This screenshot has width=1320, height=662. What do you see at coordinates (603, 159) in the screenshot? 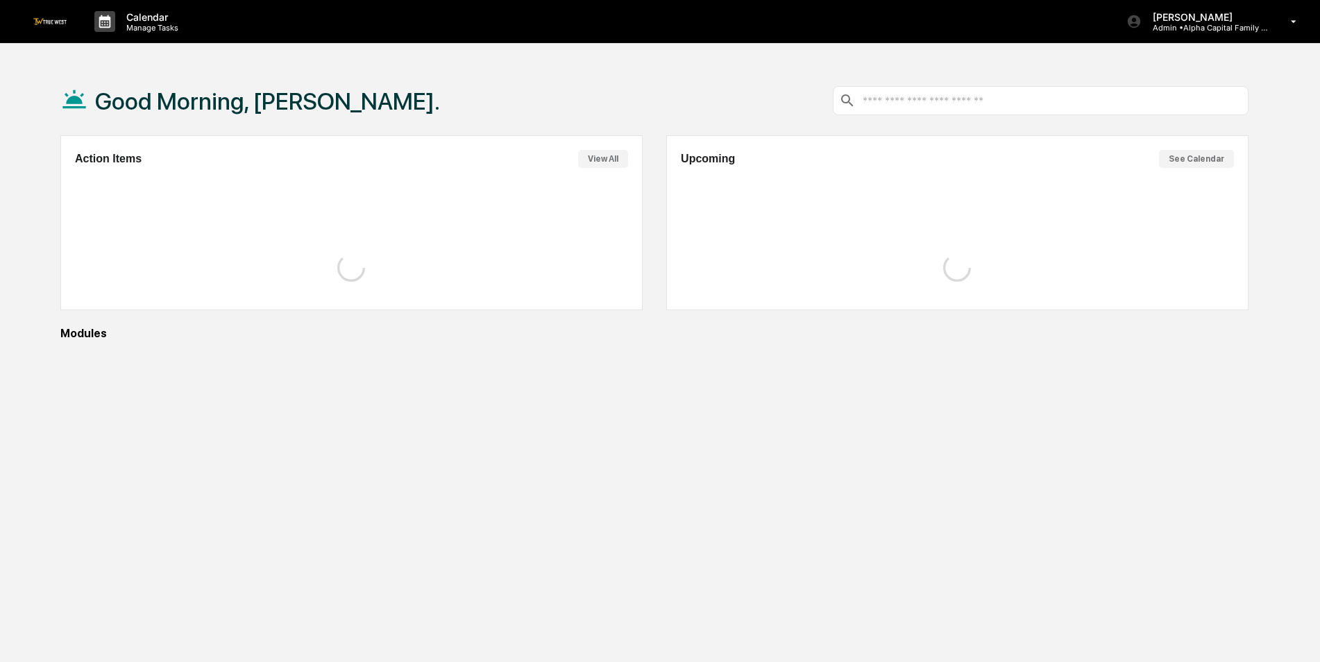
I see `button: View All` at bounding box center [603, 159].